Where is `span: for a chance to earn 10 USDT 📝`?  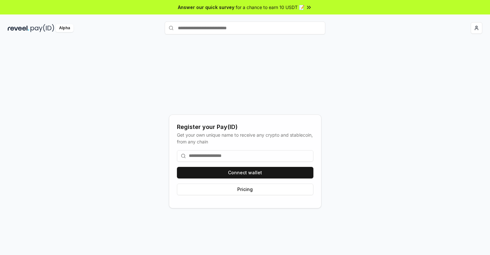 span: for a chance to earn 10 USDT 📝 is located at coordinates (270, 7).